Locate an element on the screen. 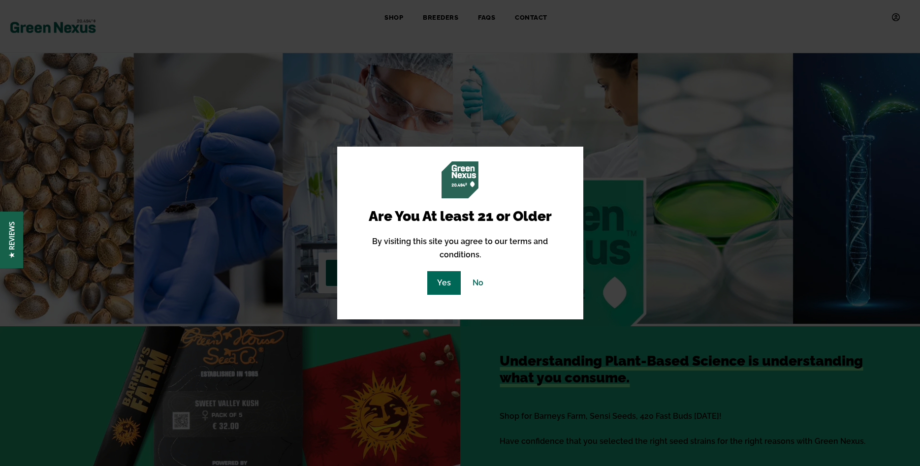 Image resolution: width=920 pixels, height=466 pixels. a: Yes is located at coordinates (444, 283).